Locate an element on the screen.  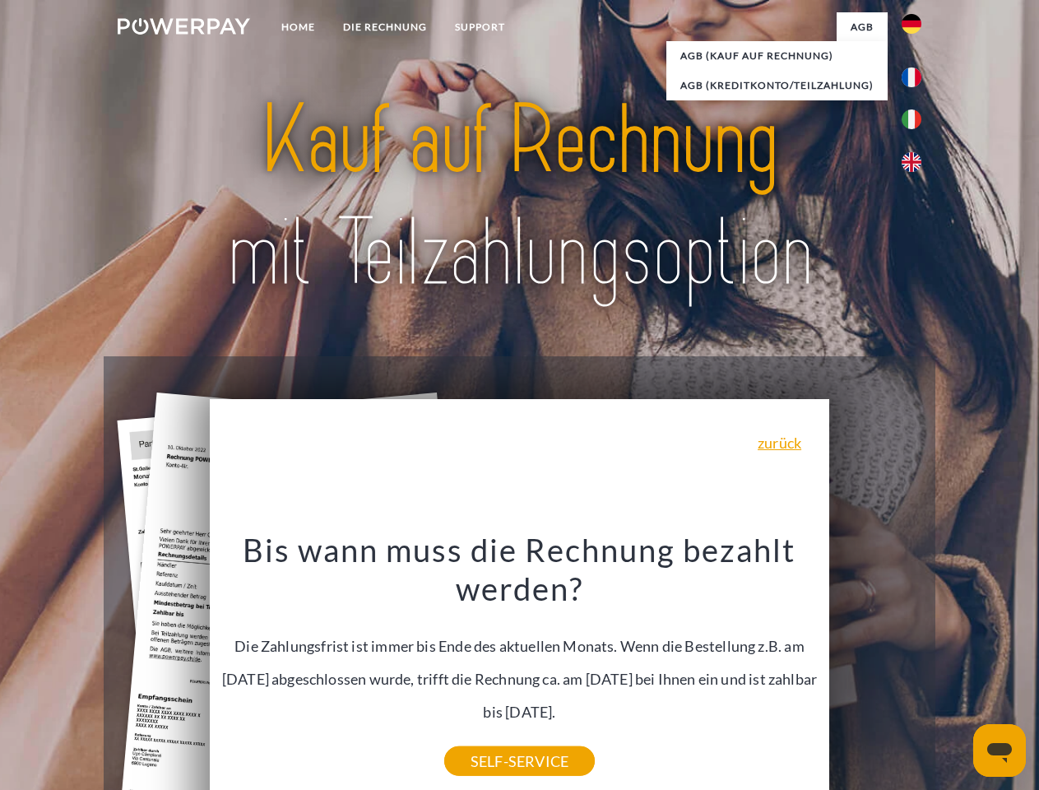
img: title-powerpay_de.svg is located at coordinates (519, 197).